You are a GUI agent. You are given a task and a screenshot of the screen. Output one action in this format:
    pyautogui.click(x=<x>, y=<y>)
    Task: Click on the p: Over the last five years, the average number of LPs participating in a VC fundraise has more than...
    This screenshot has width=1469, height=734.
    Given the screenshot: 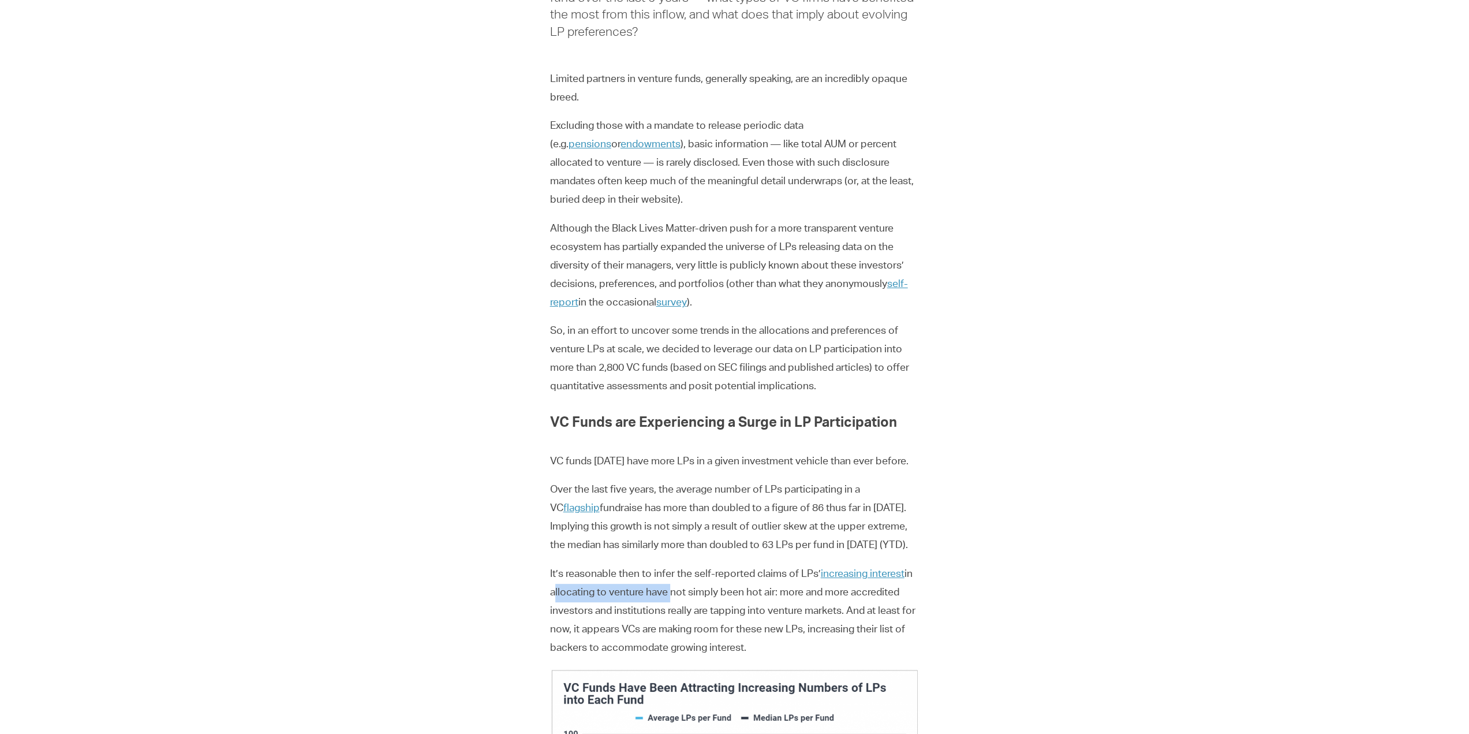 What is the action you would take?
    pyautogui.click(x=735, y=518)
    